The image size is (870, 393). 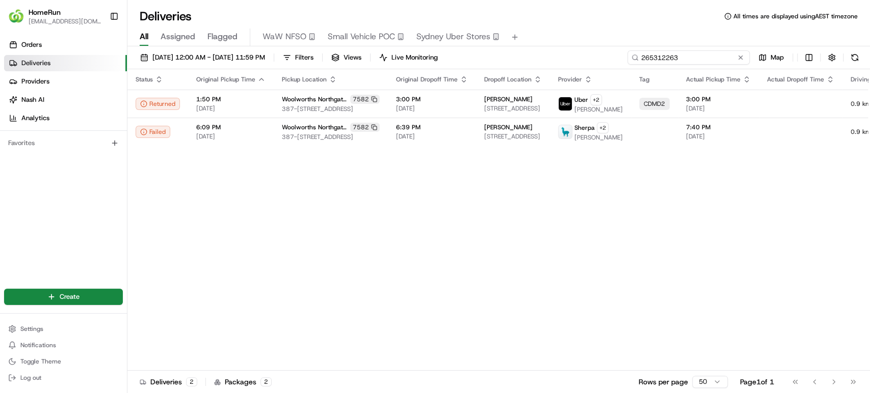 What do you see at coordinates (44, 12) in the screenshot?
I see `span: HomeRun` at bounding box center [44, 12].